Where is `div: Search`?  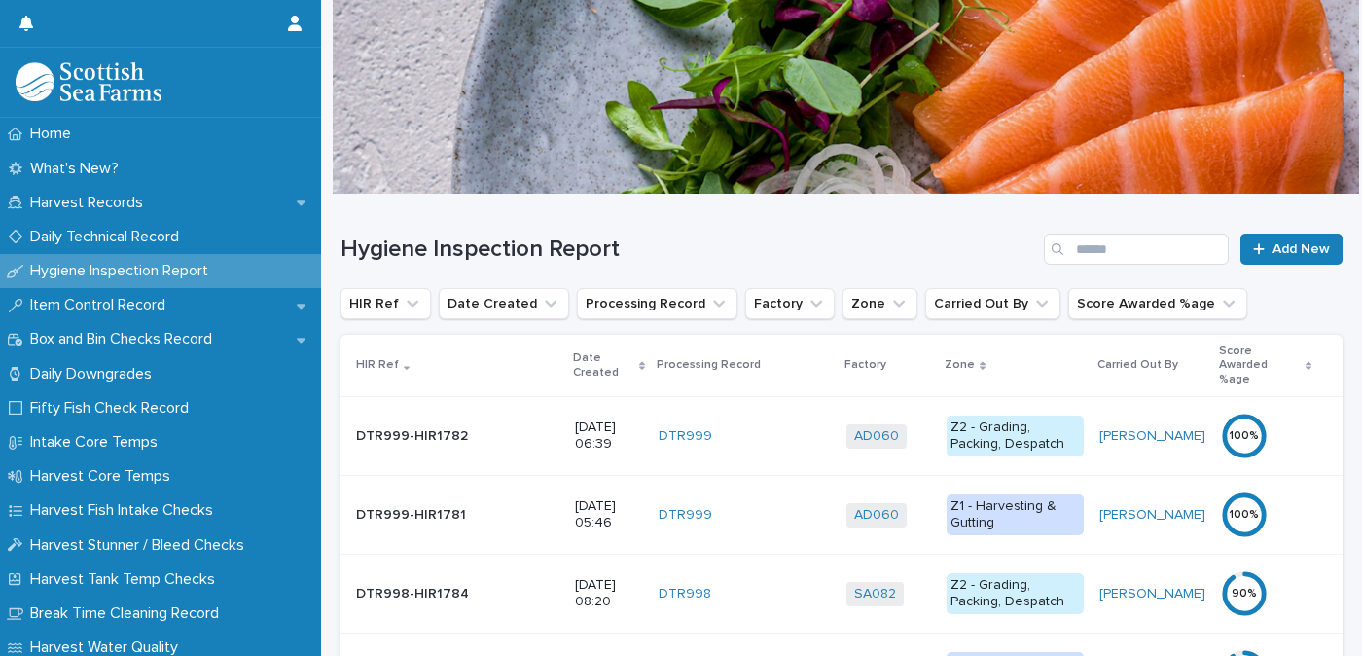
div: Search is located at coordinates (1137, 249).